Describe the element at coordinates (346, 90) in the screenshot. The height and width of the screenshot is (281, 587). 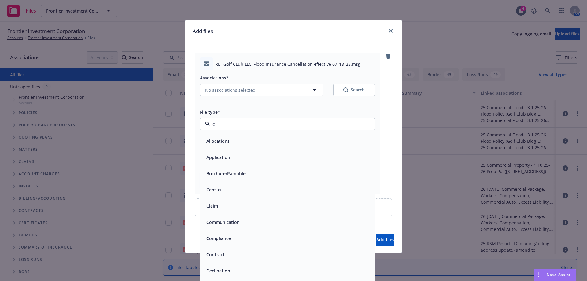
I see `svg: Search` at that location.